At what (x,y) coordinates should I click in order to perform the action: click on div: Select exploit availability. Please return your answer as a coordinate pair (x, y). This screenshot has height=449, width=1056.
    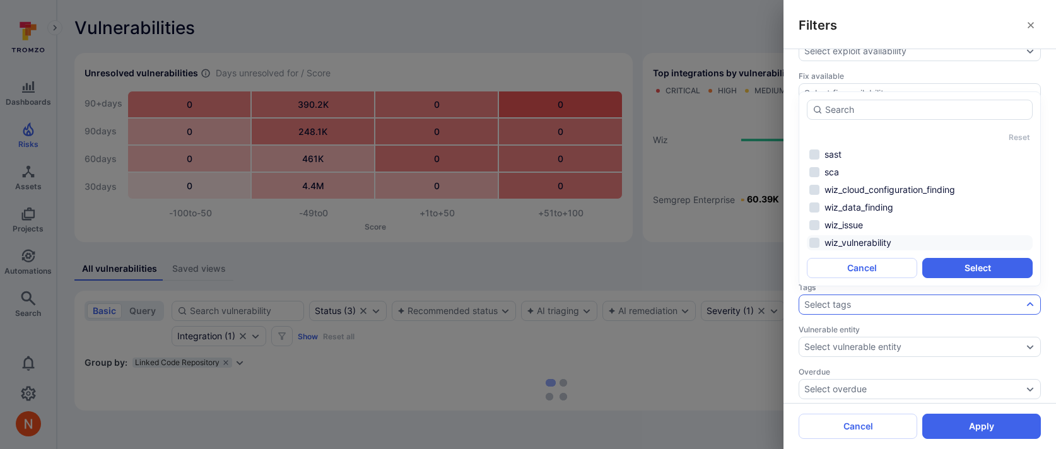
    Looking at the image, I should click on (855, 51).